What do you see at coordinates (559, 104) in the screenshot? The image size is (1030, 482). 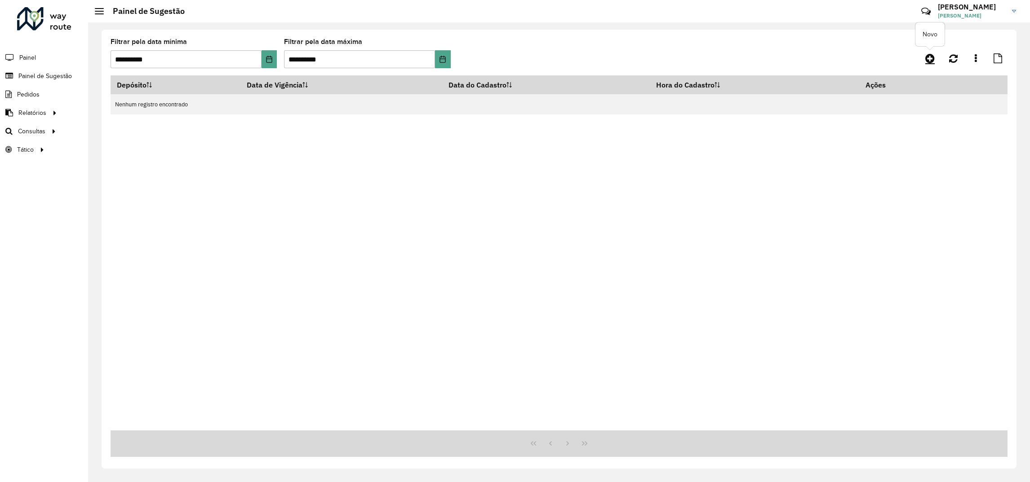 I see `td: Nenhum registro encontrado` at bounding box center [559, 104].